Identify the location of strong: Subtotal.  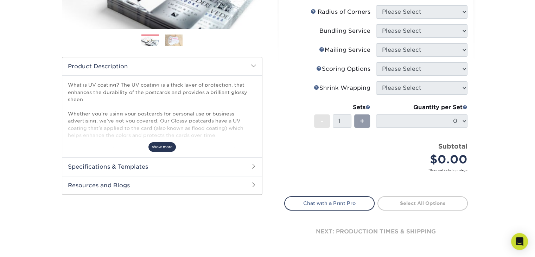
(453, 146).